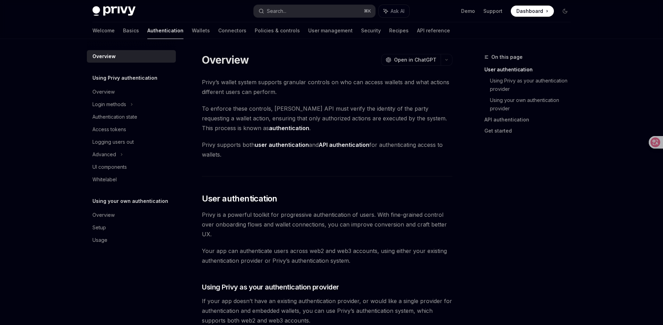 The width and height of the screenshot is (663, 325). Describe the element at coordinates (507, 57) in the screenshot. I see `span: On this page` at that location.